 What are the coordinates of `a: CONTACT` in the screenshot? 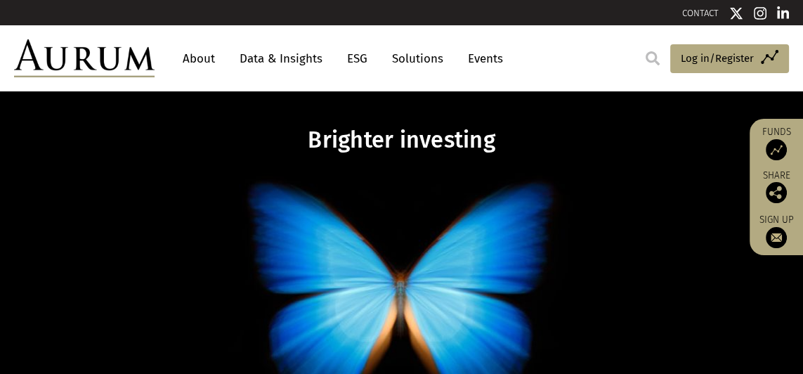 It's located at (701, 13).